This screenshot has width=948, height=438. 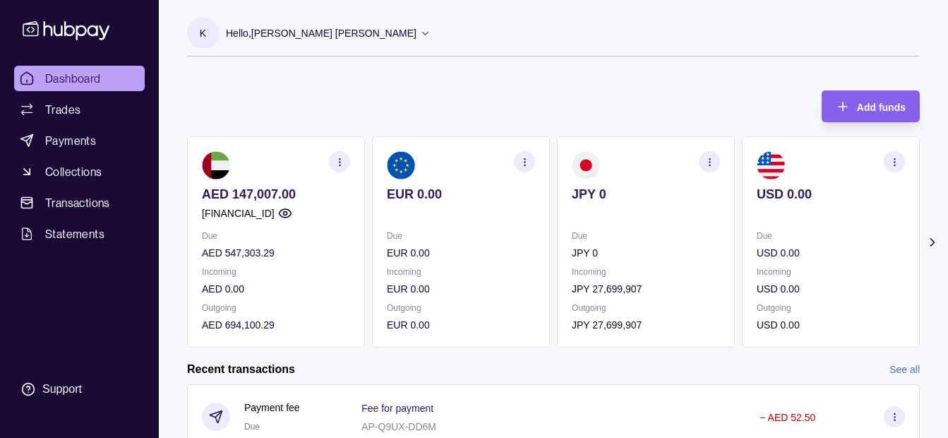 What do you see at coordinates (73, 172) in the screenshot?
I see `span: Collections` at bounding box center [73, 172].